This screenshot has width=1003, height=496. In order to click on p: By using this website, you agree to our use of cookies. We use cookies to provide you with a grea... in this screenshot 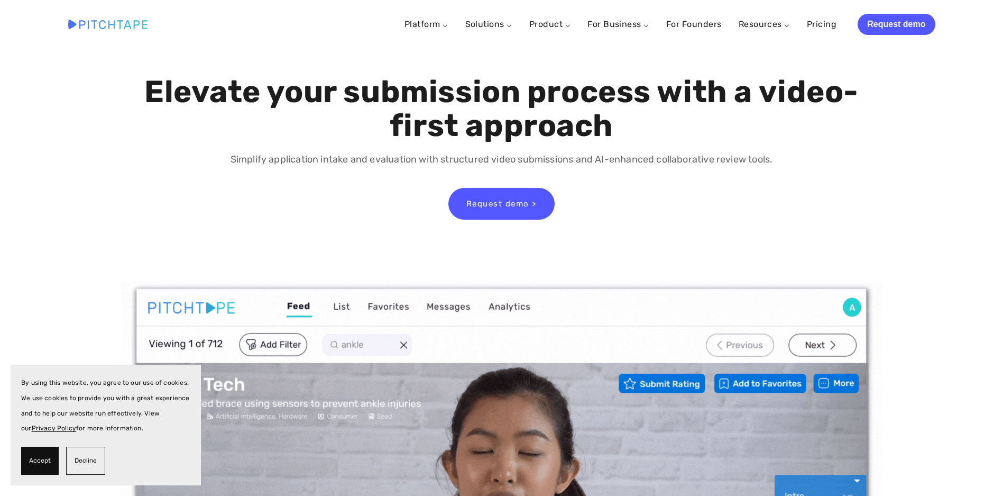, I will do `click(106, 405)`.